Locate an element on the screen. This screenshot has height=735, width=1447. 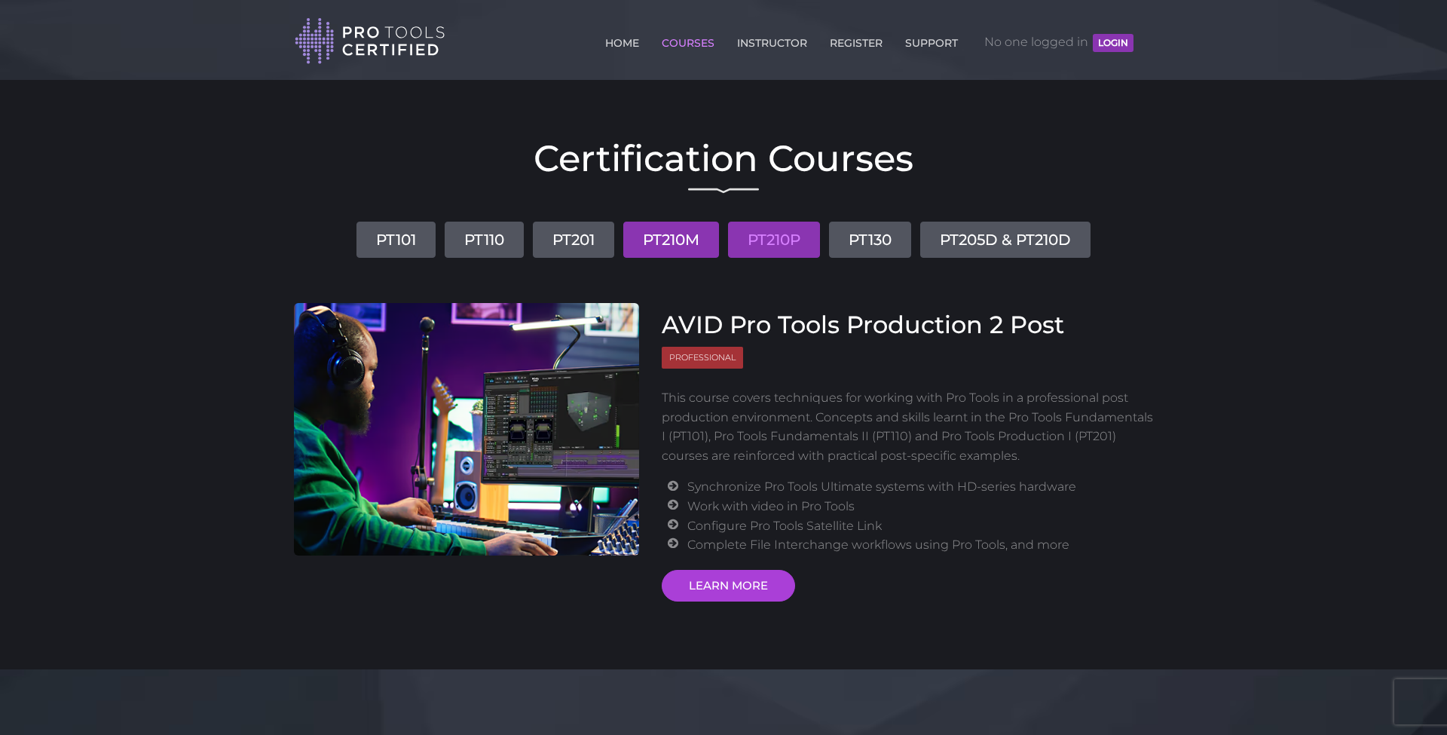
img: AVID Pro Tools Production 2 Post Course is located at coordinates (467, 429).